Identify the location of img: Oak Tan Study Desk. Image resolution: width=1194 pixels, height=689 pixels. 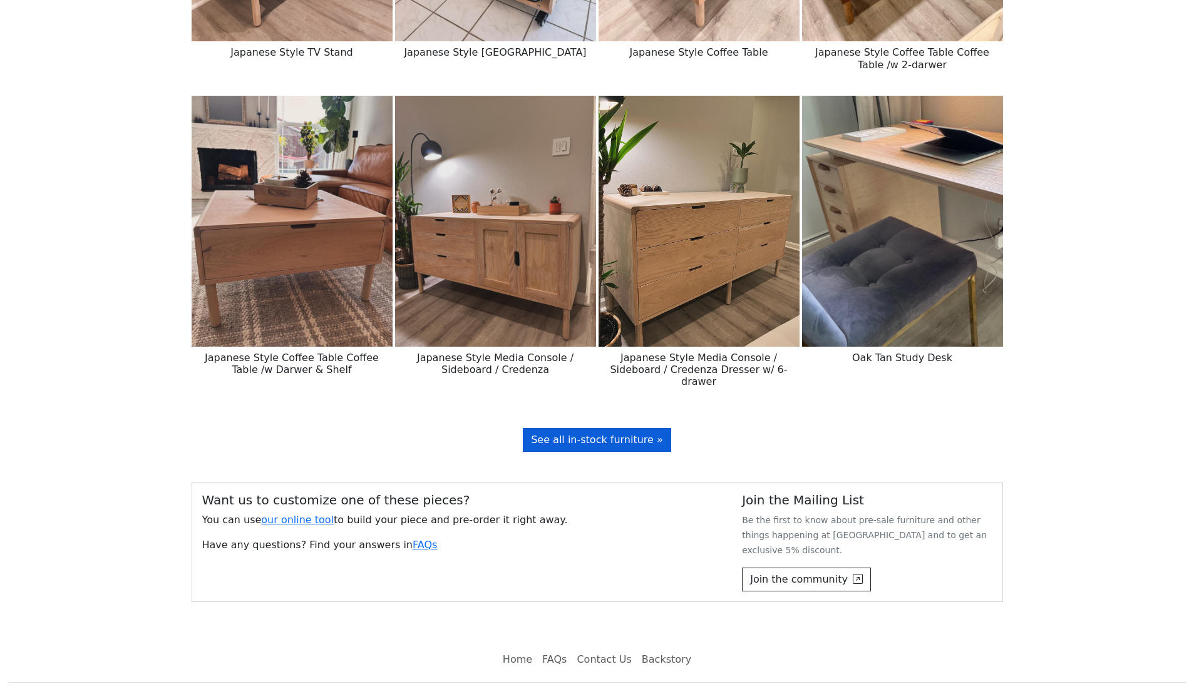
(902, 221).